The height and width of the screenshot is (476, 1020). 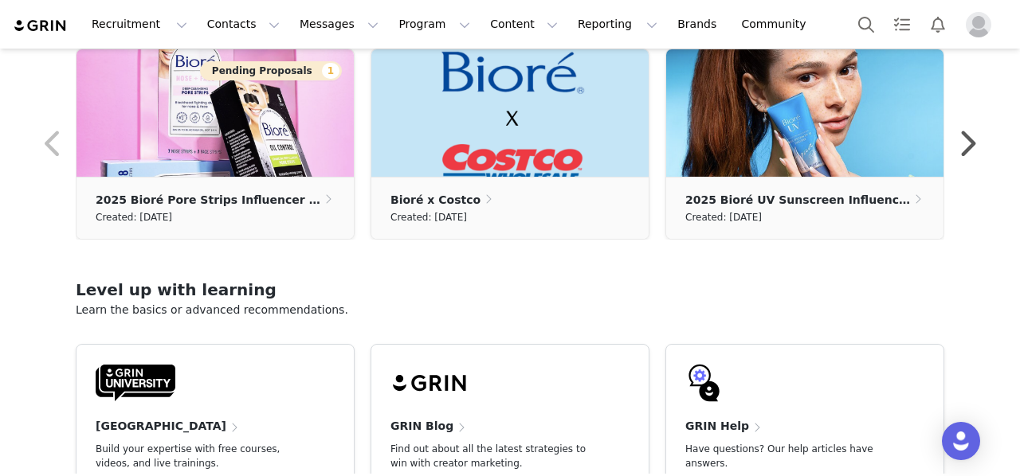 What do you see at coordinates (215, 113) in the screenshot?
I see `img: c964fcc3-0f97-4383-b7d4-95da15c23950.png` at bounding box center [215, 113].